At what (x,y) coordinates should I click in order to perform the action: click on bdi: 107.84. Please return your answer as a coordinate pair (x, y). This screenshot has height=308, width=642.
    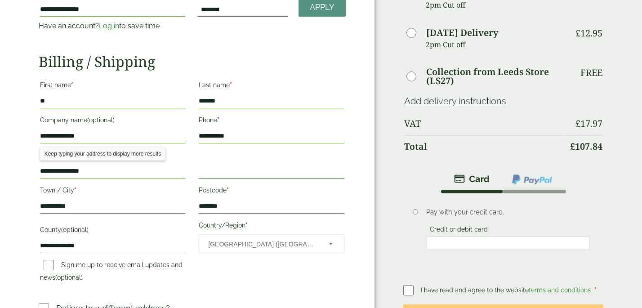
    Looking at the image, I should click on (586, 146).